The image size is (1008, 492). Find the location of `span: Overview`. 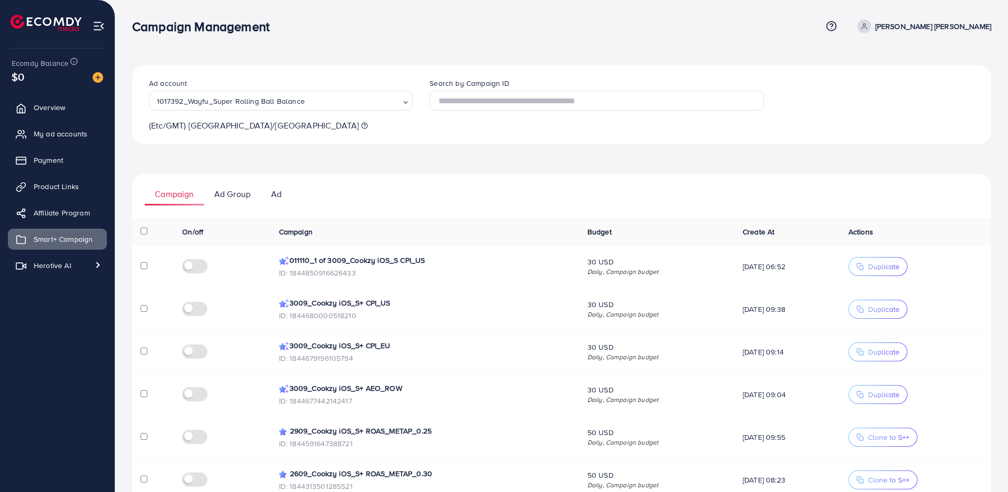

span: Overview is located at coordinates (49, 107).